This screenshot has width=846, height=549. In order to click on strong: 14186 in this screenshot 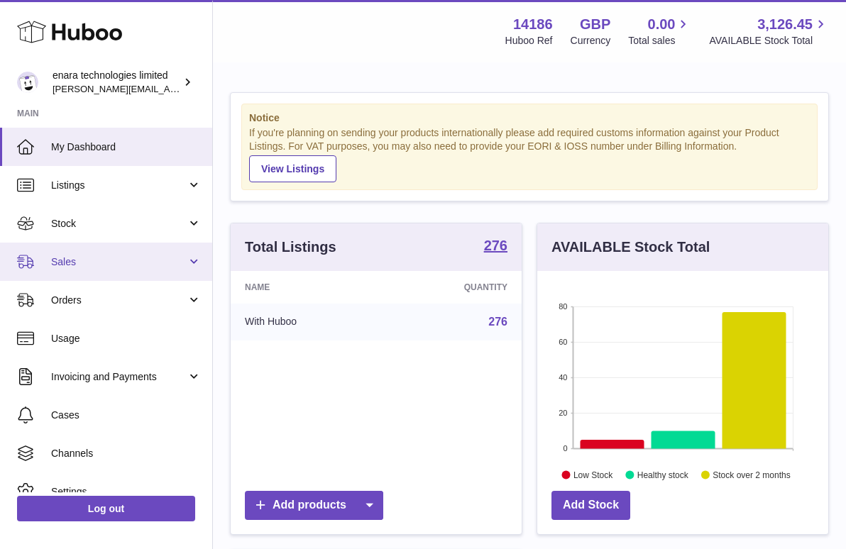, I will do `click(533, 24)`.